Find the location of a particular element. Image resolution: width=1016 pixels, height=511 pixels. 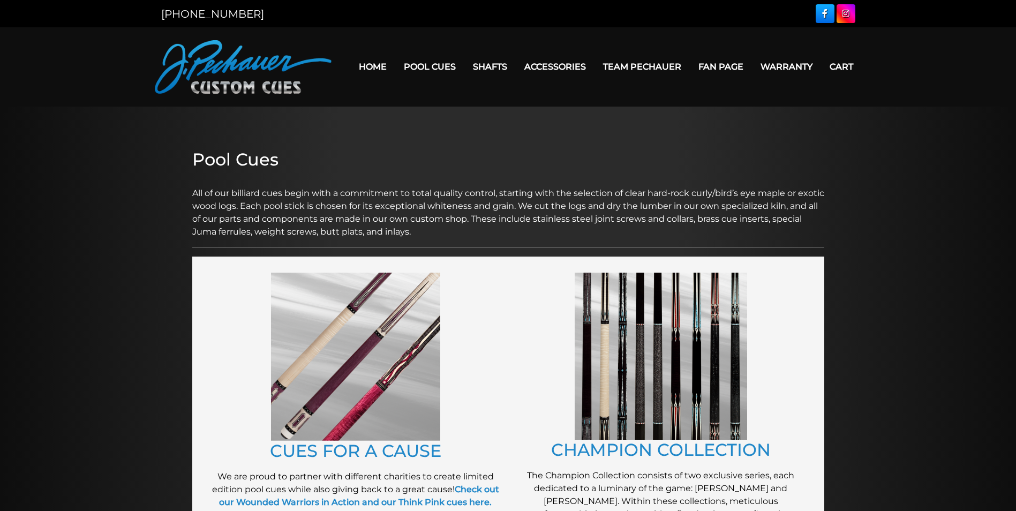

p: We are proud to partner with different charities to create limited edition pool cues while also g... is located at coordinates (356, 490).